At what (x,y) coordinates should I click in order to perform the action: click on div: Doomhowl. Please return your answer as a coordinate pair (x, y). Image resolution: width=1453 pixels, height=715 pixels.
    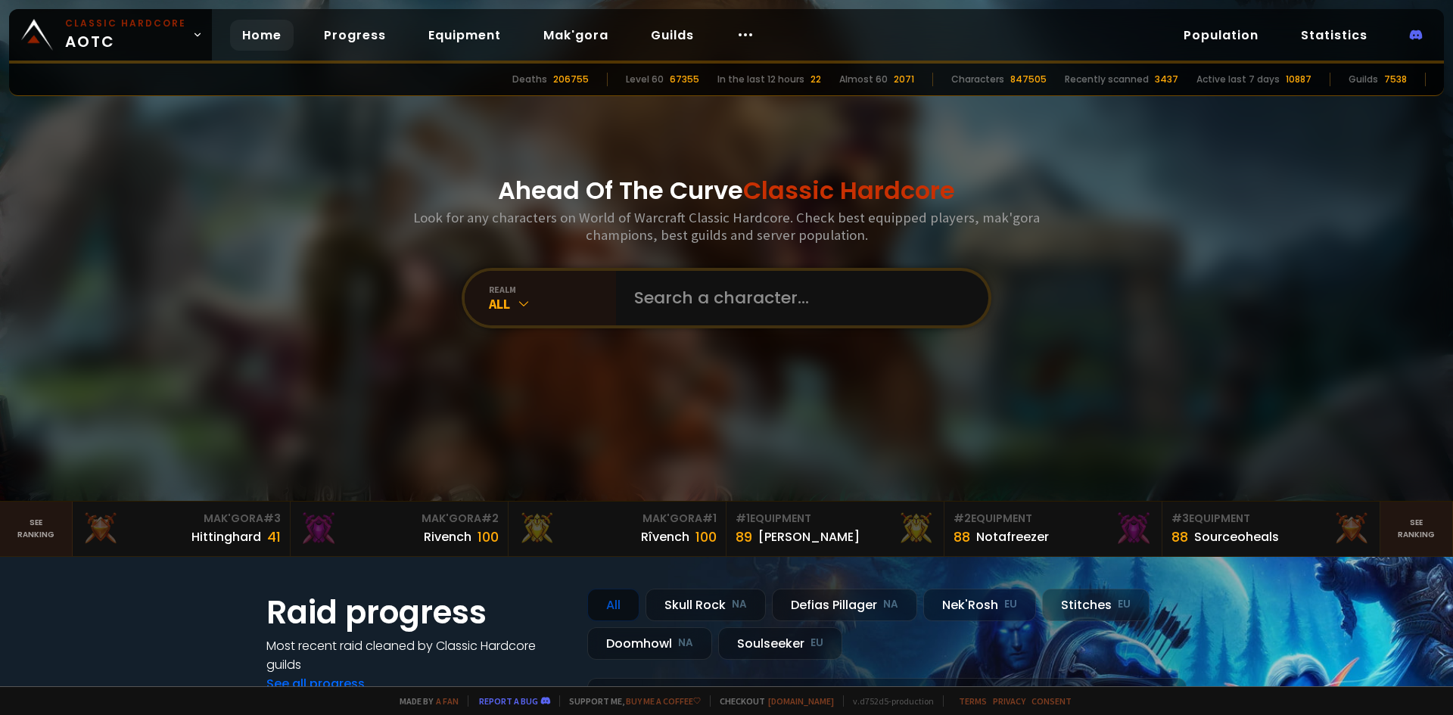
    Looking at the image, I should click on (649, 643).